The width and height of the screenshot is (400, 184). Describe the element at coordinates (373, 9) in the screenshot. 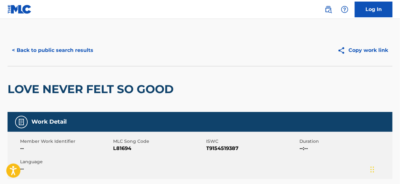

I see `a: Log In` at that location.